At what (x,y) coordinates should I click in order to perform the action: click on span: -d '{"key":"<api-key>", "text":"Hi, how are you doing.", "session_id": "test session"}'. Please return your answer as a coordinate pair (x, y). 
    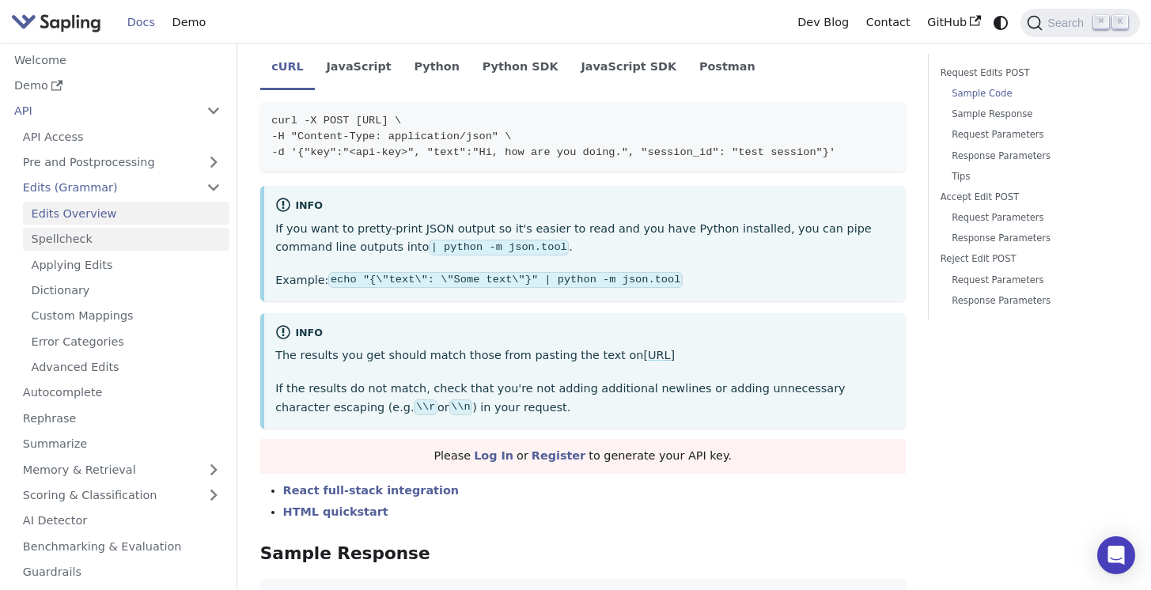
    Looking at the image, I should click on (553, 152).